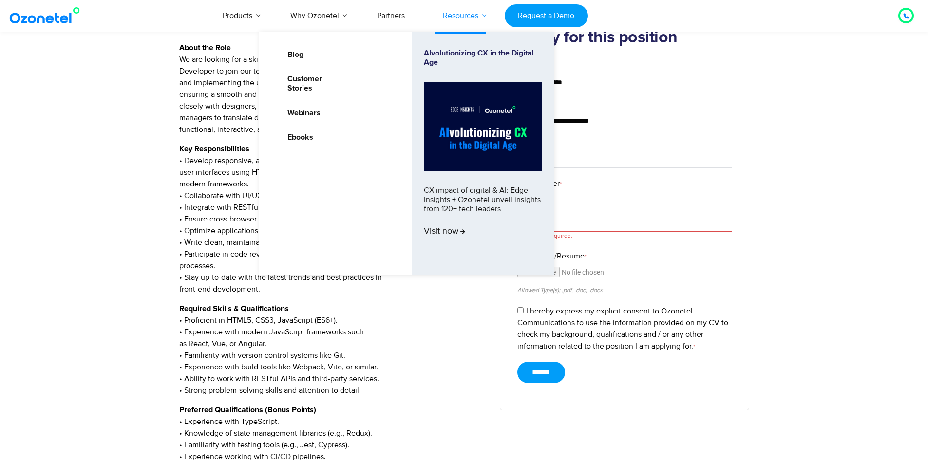  What do you see at coordinates (546, 16) in the screenshot?
I see `a: Request a Demo` at bounding box center [546, 16].